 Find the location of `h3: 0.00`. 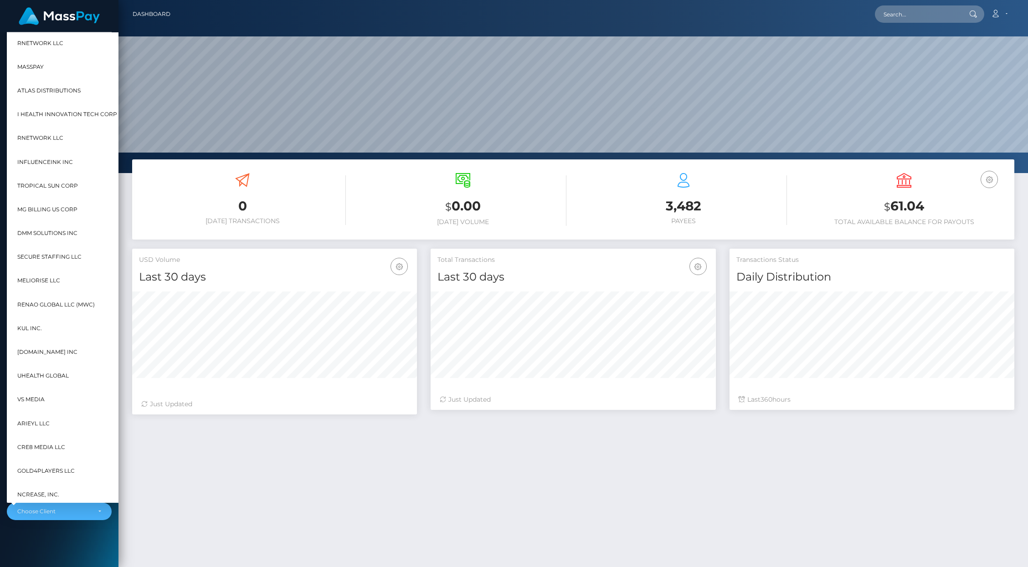

h3: 0.00 is located at coordinates (463, 206).